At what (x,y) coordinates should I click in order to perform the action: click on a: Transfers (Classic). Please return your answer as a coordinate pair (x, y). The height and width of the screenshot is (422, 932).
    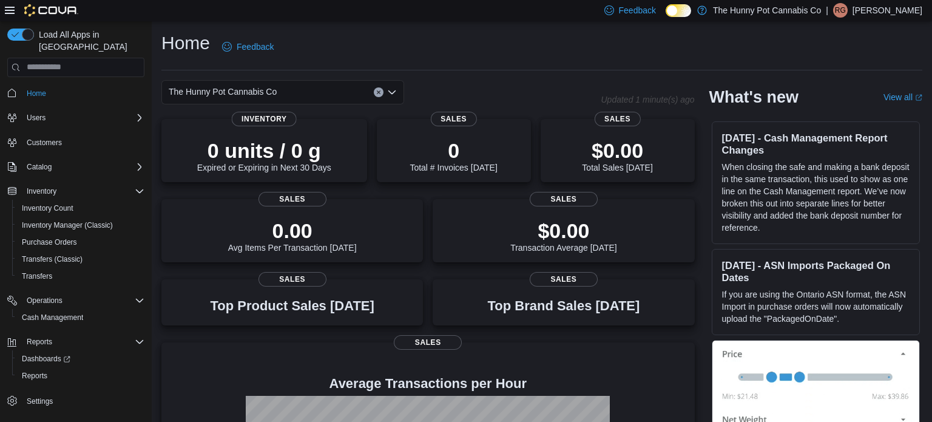
    Looking at the image, I should click on (52, 259).